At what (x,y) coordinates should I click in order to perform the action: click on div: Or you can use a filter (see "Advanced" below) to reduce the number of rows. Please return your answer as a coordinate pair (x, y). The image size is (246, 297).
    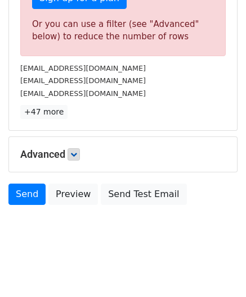
    Looking at the image, I should click on (123, 30).